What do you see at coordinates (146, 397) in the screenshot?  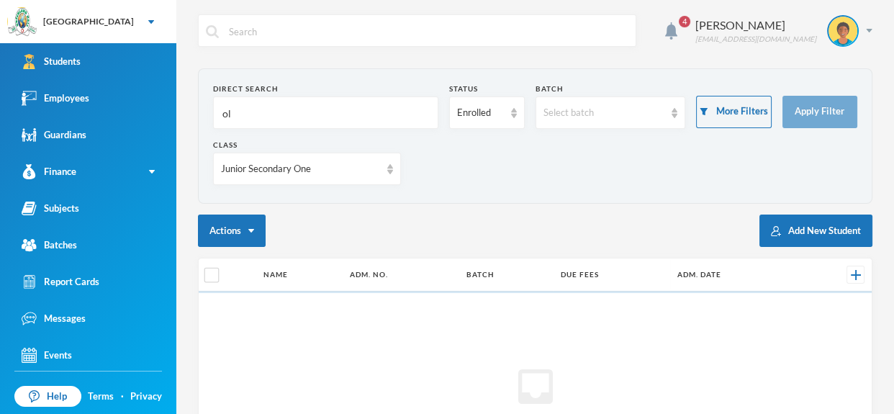 I see `a: Privacy` at bounding box center [146, 397].